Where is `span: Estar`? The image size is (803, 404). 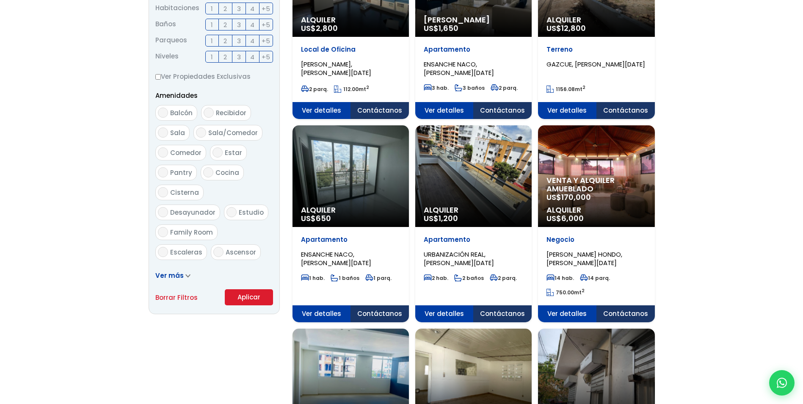 span: Estar is located at coordinates (233, 152).